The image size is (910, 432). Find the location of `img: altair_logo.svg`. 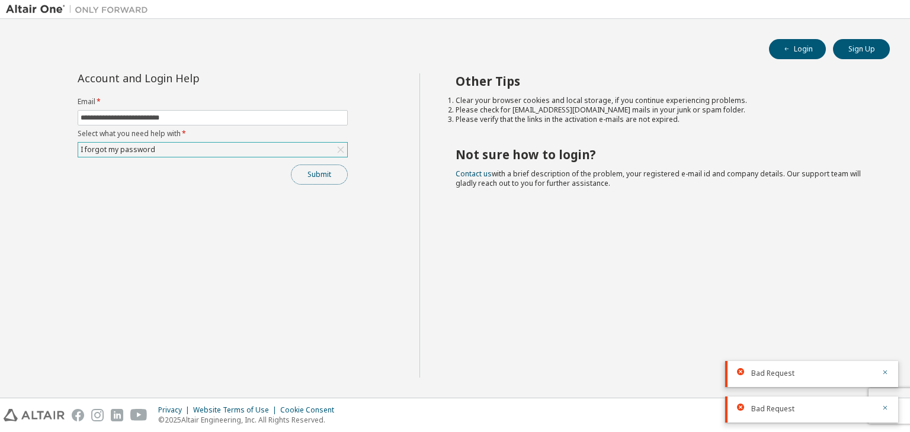

img: altair_logo.svg is located at coordinates (34, 415).